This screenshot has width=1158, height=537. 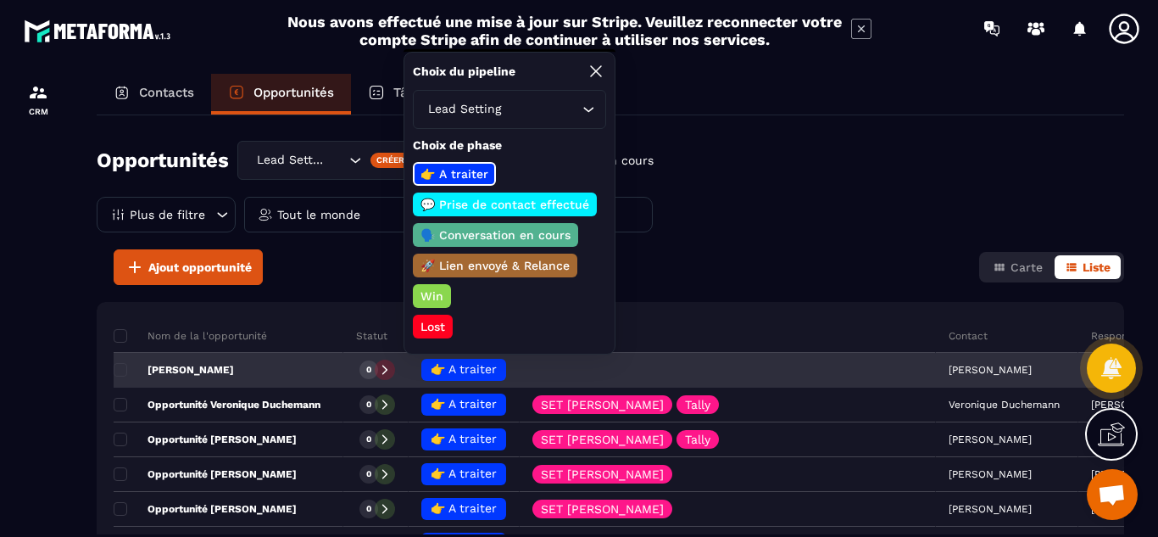 I want to click on a: Opportunités, so click(x=281, y=94).